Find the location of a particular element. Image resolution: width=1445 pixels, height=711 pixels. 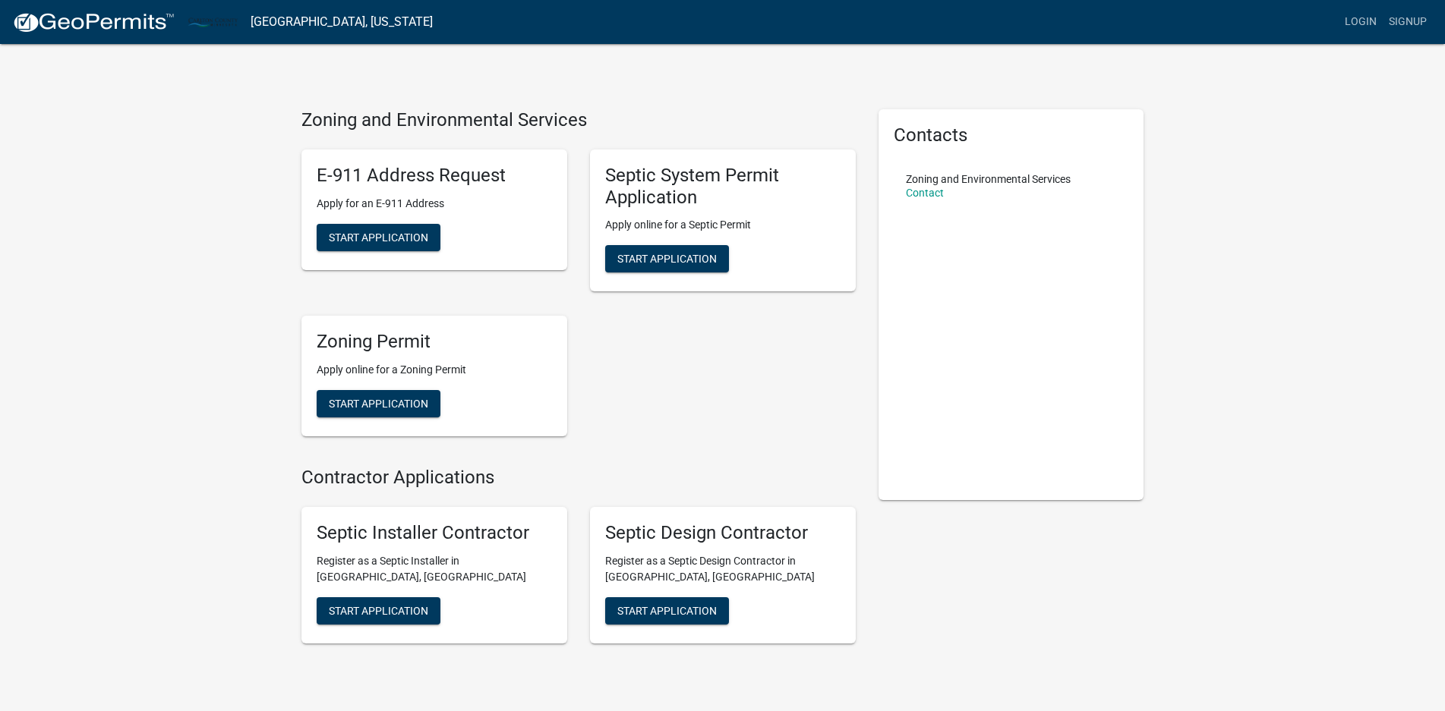

h4: Zoning and Environmental Services is located at coordinates (578, 120).